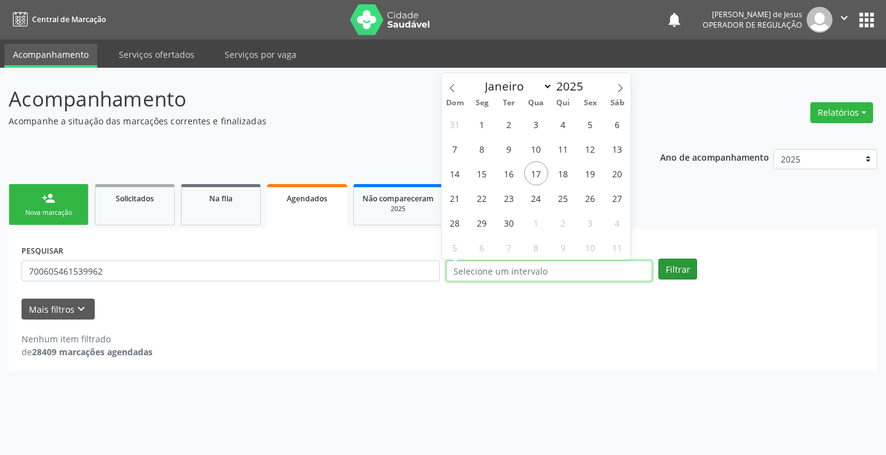 The image size is (886, 455). Describe the element at coordinates (57, 19) in the screenshot. I see `a: Central de Marcação` at that location.